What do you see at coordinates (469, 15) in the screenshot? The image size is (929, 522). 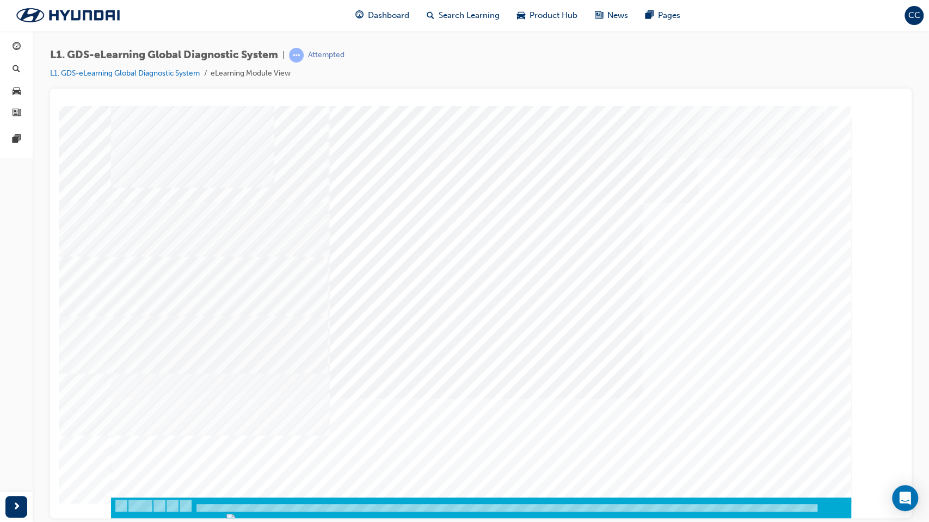 I see `span: Search Learning` at bounding box center [469, 15].